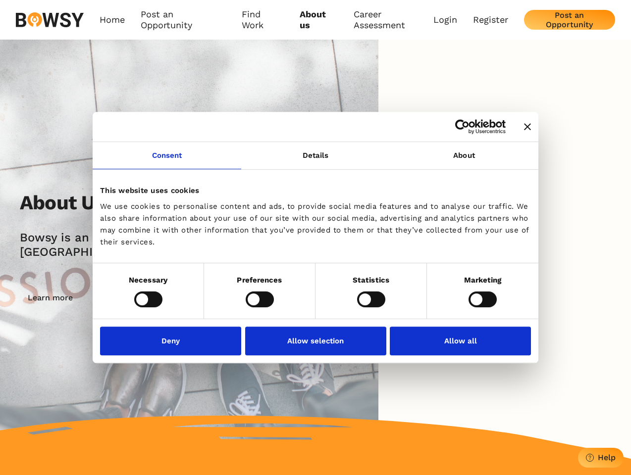 The height and width of the screenshot is (475, 631). I want to click on a: Details, so click(316, 156).